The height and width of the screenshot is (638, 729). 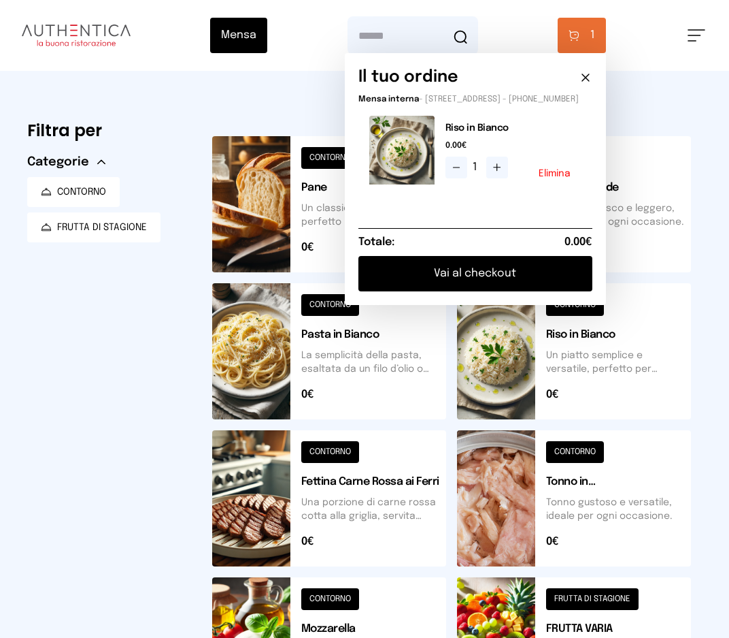 I want to click on h6: Filtra per, so click(x=109, y=131).